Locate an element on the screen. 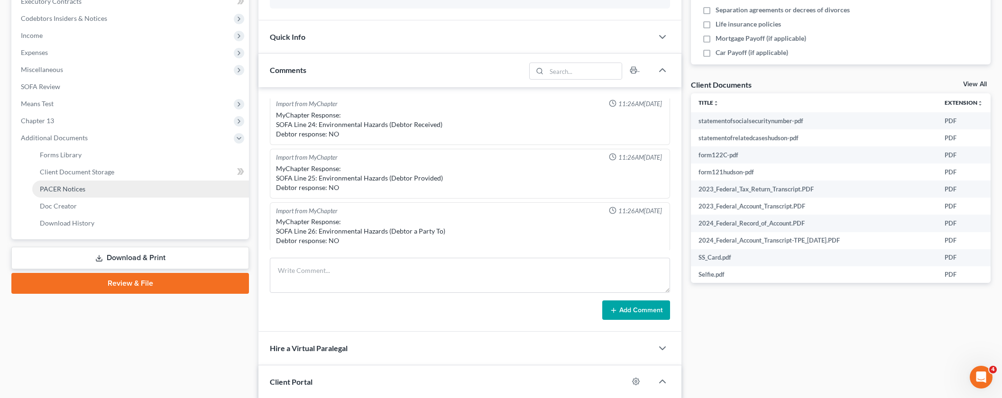  div: MyChapter Response: SOFA Line 25: Environmental Hazards (Debtor Provided) Debtor response: NO is located at coordinates (470, 178).